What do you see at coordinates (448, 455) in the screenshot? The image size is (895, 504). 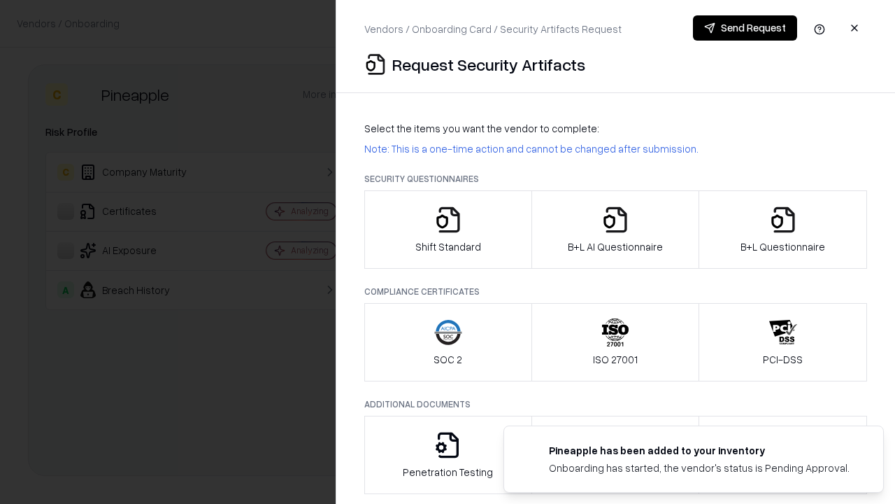 I see `button: Penetration Testing` at bounding box center [448, 455].